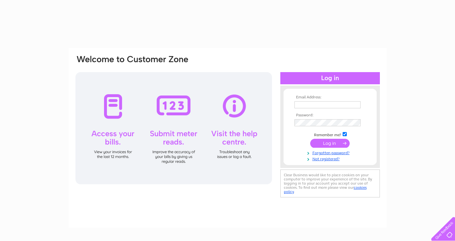 The width and height of the screenshot is (455, 241). What do you see at coordinates (325, 190) in the screenshot?
I see `a: cookies policy` at bounding box center [325, 190].